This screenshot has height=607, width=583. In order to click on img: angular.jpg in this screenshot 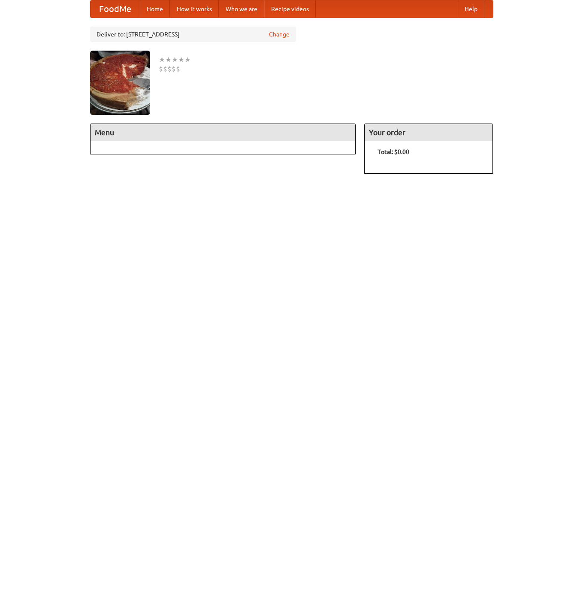, I will do `click(120, 83)`.